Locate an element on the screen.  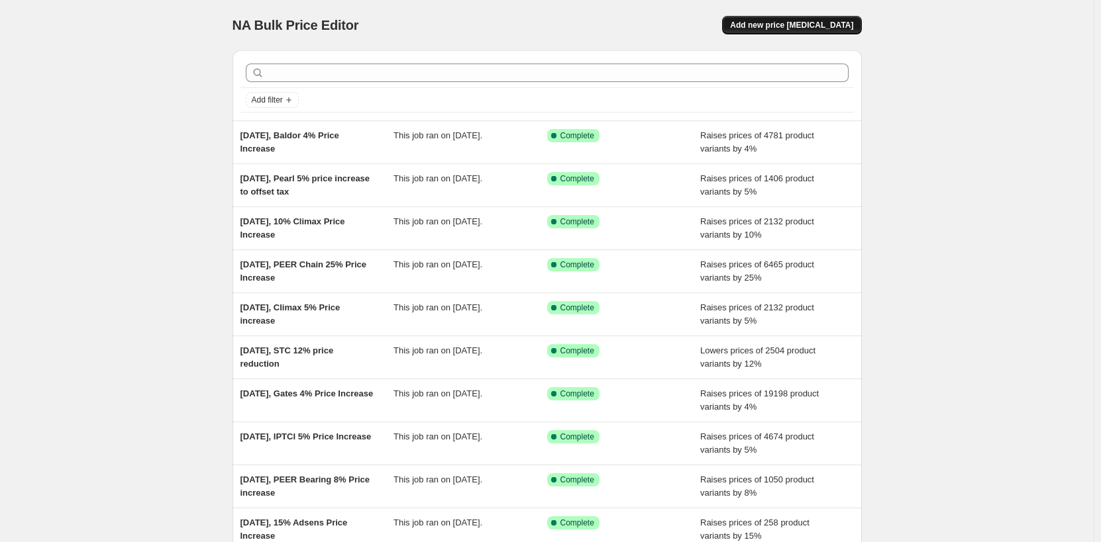
span: Add filter is located at coordinates (267, 100).